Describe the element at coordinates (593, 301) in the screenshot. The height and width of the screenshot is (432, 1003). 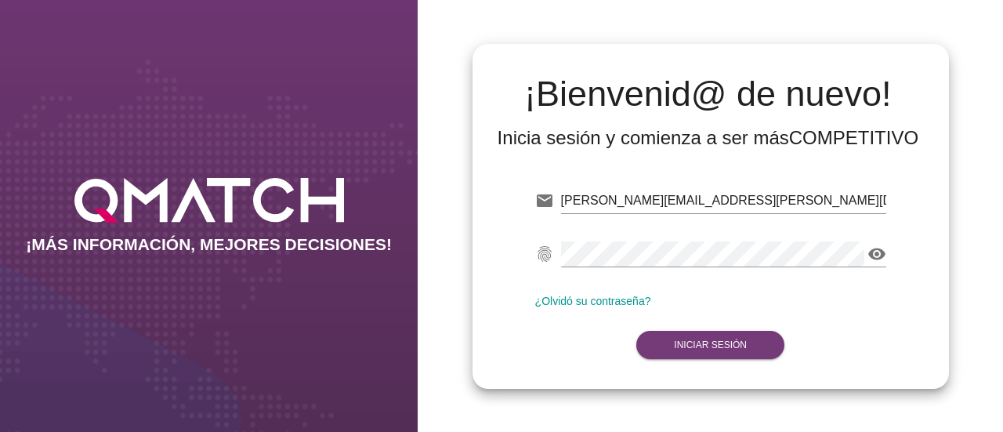
I see `a: ¿Olvidó su contraseña?` at that location.